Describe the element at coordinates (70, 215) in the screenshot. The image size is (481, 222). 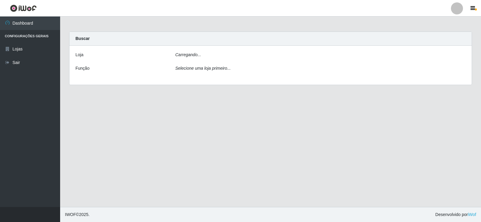
I see `span: IWOF` at that location.